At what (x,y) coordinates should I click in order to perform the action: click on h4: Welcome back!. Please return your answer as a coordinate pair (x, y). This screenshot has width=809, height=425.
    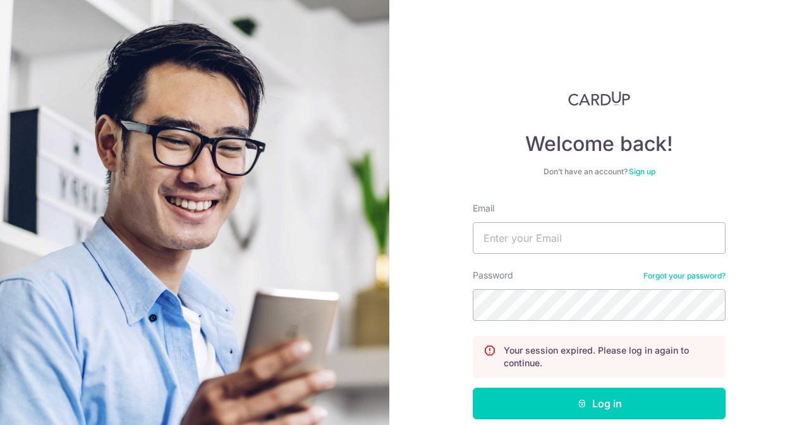
    Looking at the image, I should click on (599, 144).